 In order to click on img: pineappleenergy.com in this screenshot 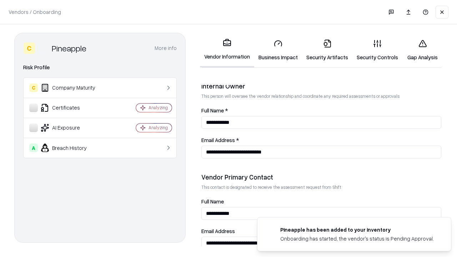, I will do `click(270, 230)`.